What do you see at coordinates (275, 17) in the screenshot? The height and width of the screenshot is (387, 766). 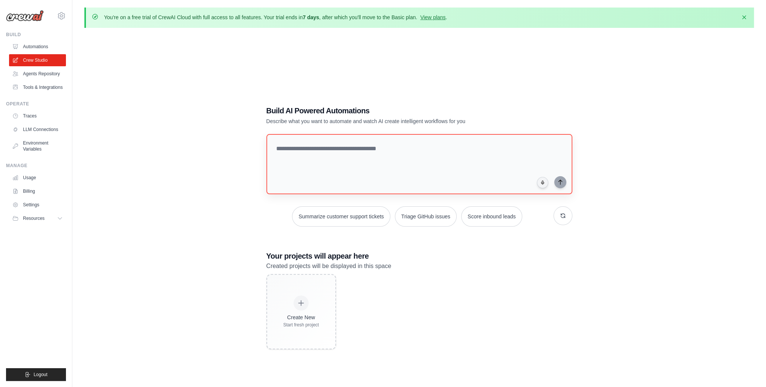 I see `p: You're on a free trial of CrewAI Cloud with full access to all features. Your trial ends in , aft...` at bounding box center [275, 17].